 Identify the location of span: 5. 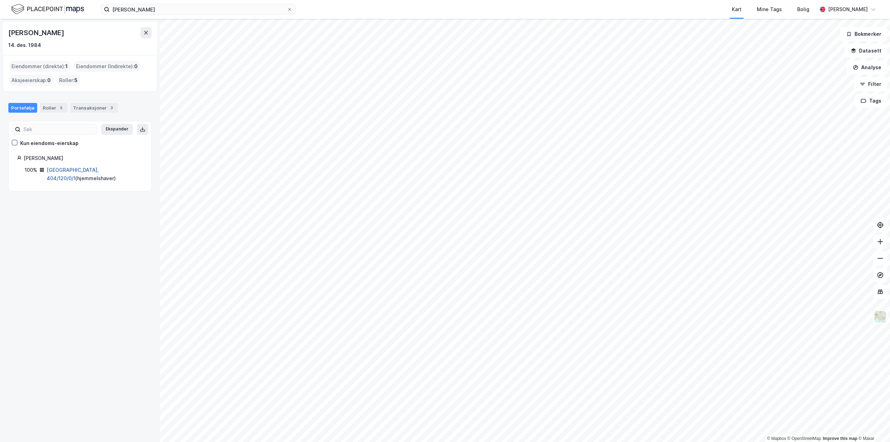
(76, 80).